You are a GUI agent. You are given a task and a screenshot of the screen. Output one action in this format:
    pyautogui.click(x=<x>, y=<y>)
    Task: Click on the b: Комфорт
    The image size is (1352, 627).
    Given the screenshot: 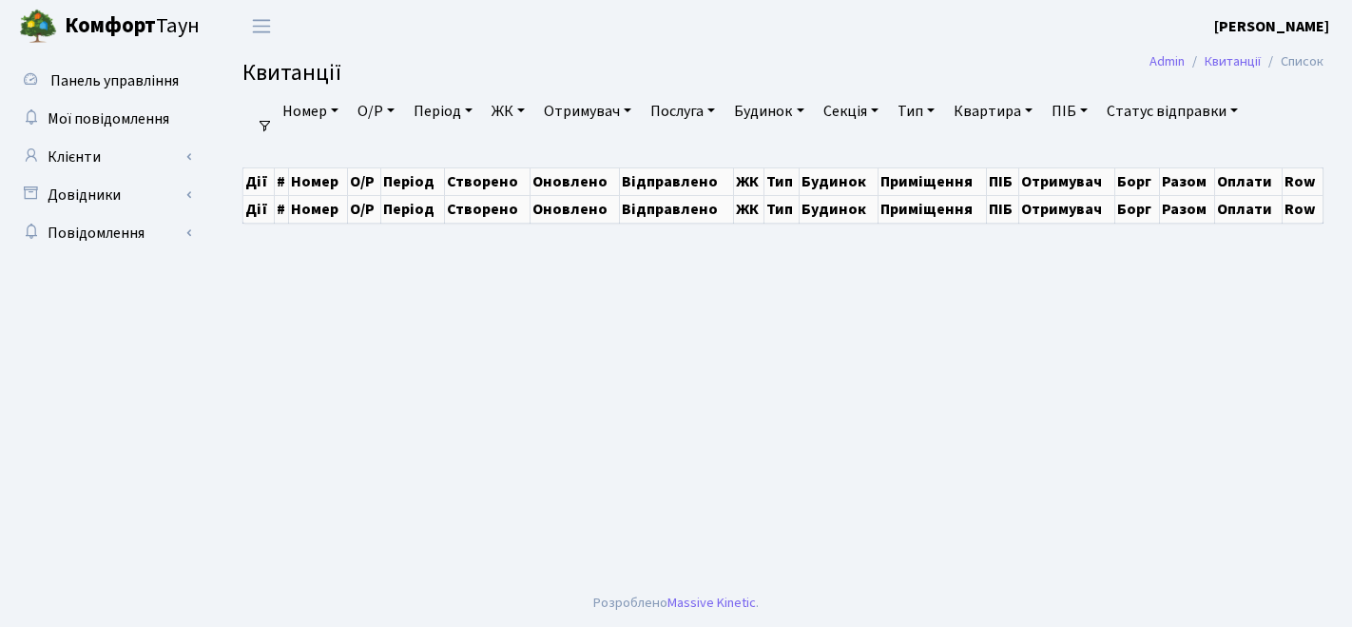 What is the action you would take?
    pyautogui.click(x=110, y=26)
    